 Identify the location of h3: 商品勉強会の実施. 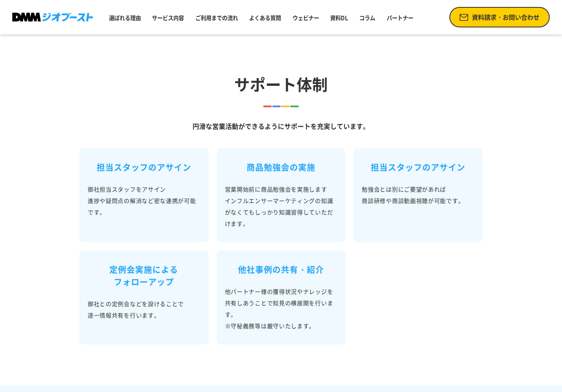
(281, 167).